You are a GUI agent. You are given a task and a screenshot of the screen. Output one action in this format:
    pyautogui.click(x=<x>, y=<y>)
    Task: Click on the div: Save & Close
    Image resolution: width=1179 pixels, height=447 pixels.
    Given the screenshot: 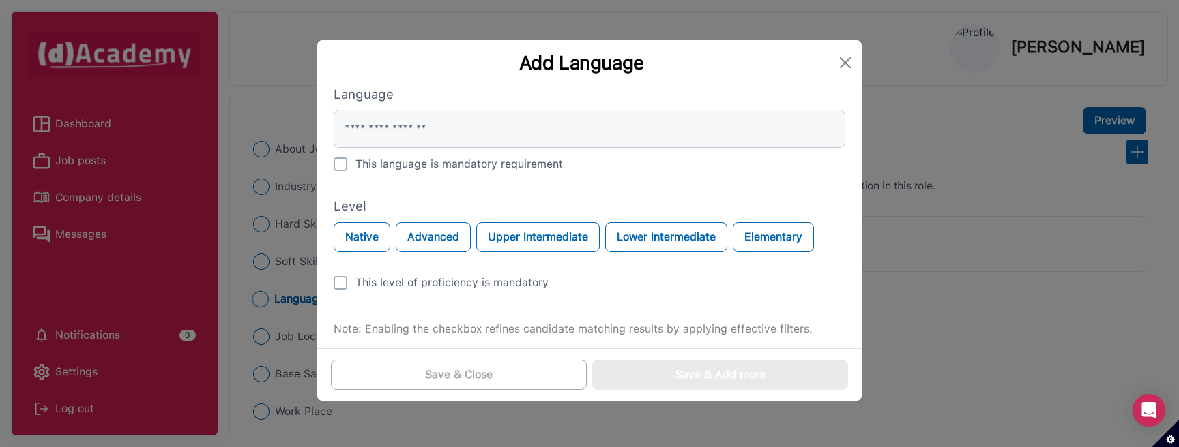 What is the action you would take?
    pyautogui.click(x=458, y=375)
    